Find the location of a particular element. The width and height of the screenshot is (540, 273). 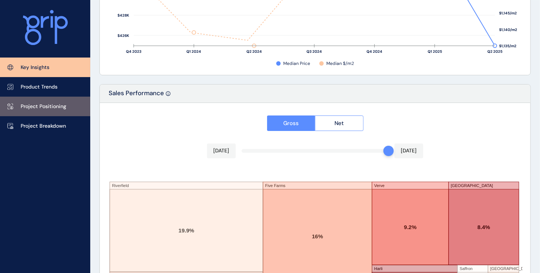

p: Sales Performance is located at coordinates (136, 95).